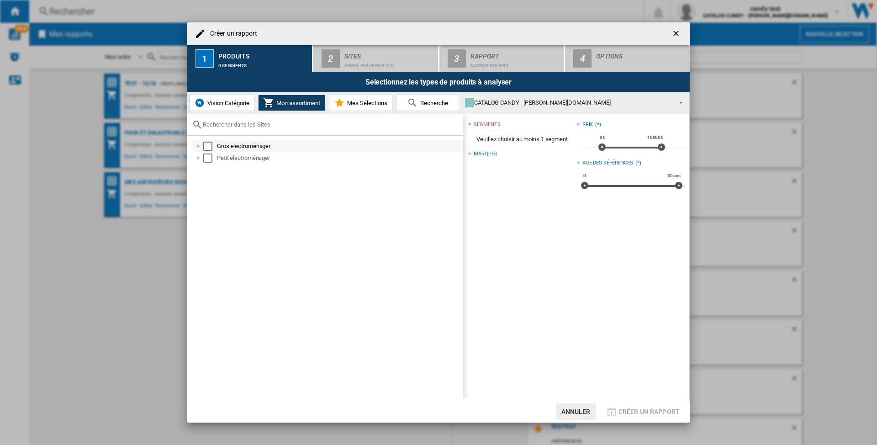 The width and height of the screenshot is (877, 445). I want to click on button: 1 Produits 0 segments, so click(250, 58).